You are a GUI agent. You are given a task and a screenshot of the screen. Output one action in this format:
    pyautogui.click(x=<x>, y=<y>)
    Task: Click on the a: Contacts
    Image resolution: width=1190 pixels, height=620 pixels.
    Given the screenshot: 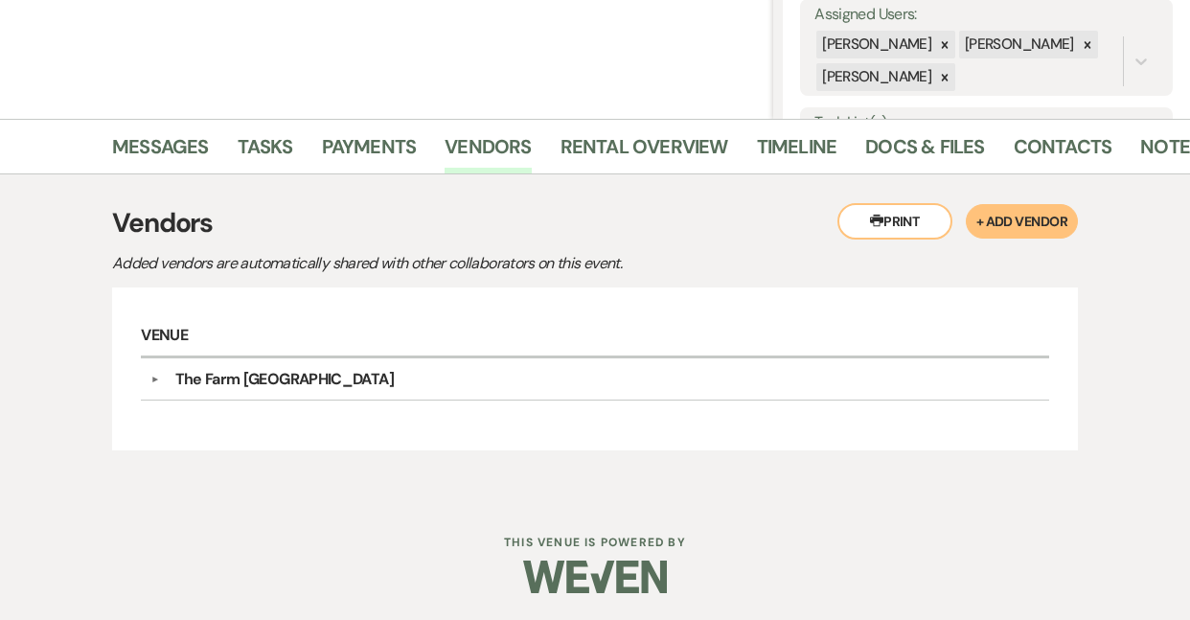 What is the action you would take?
    pyautogui.click(x=1062, y=152)
    